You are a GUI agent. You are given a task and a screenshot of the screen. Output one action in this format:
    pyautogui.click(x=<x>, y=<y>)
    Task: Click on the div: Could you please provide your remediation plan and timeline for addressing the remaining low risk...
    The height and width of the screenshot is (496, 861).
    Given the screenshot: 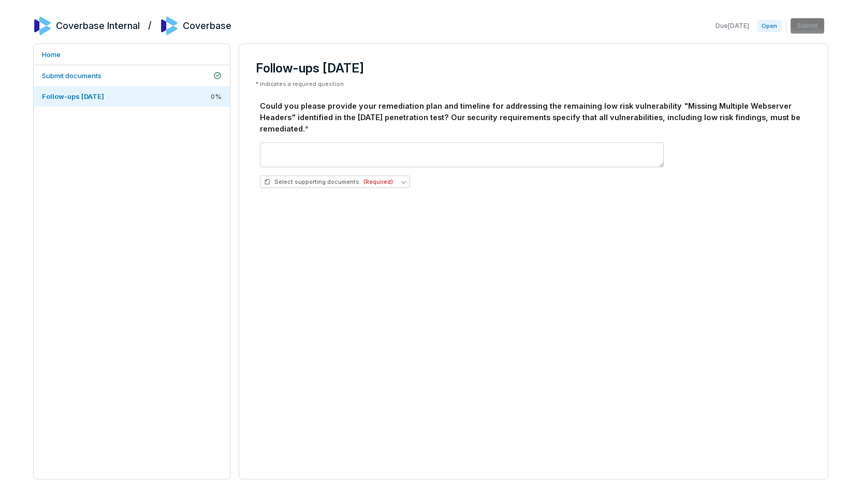 What is the action you would take?
    pyautogui.click(x=533, y=117)
    